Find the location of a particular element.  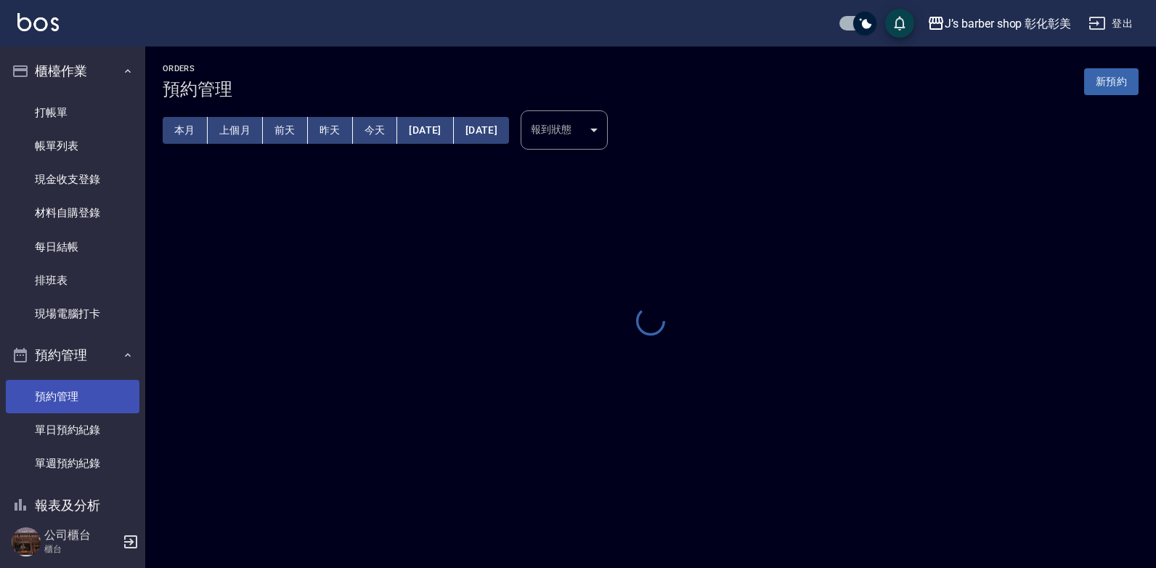

a: 單日預約紀錄 is located at coordinates (73, 430).